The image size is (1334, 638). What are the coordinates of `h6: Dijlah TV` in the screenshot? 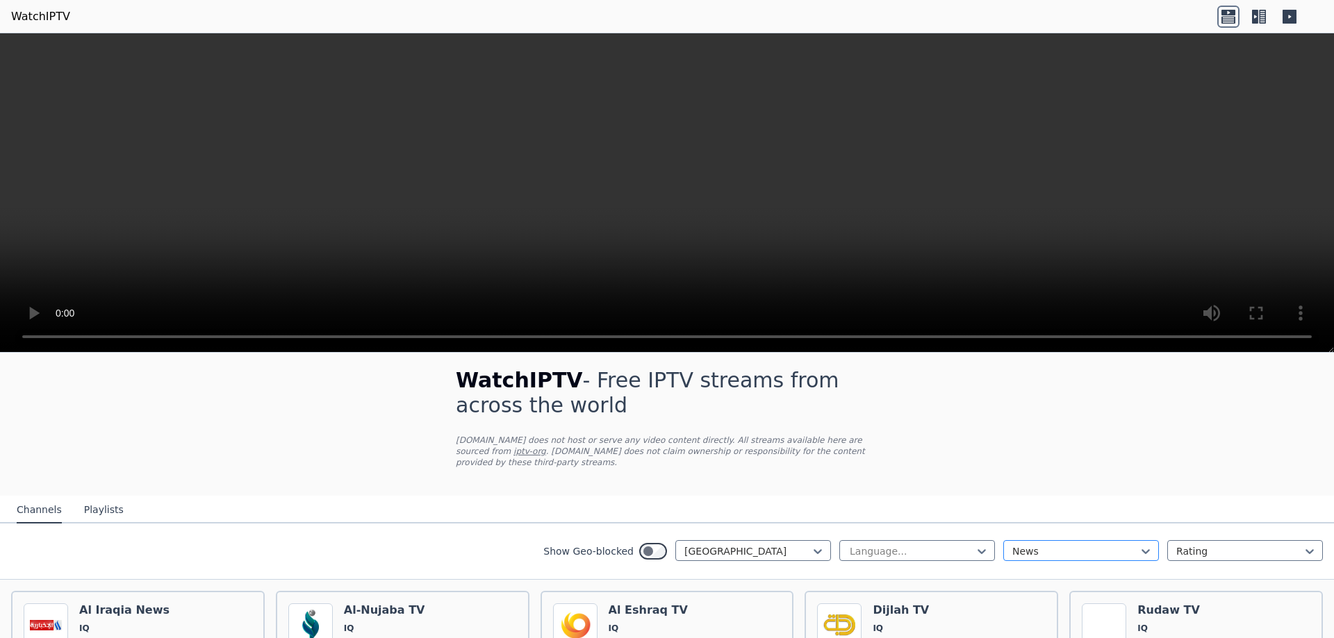 It's located at (903, 610).